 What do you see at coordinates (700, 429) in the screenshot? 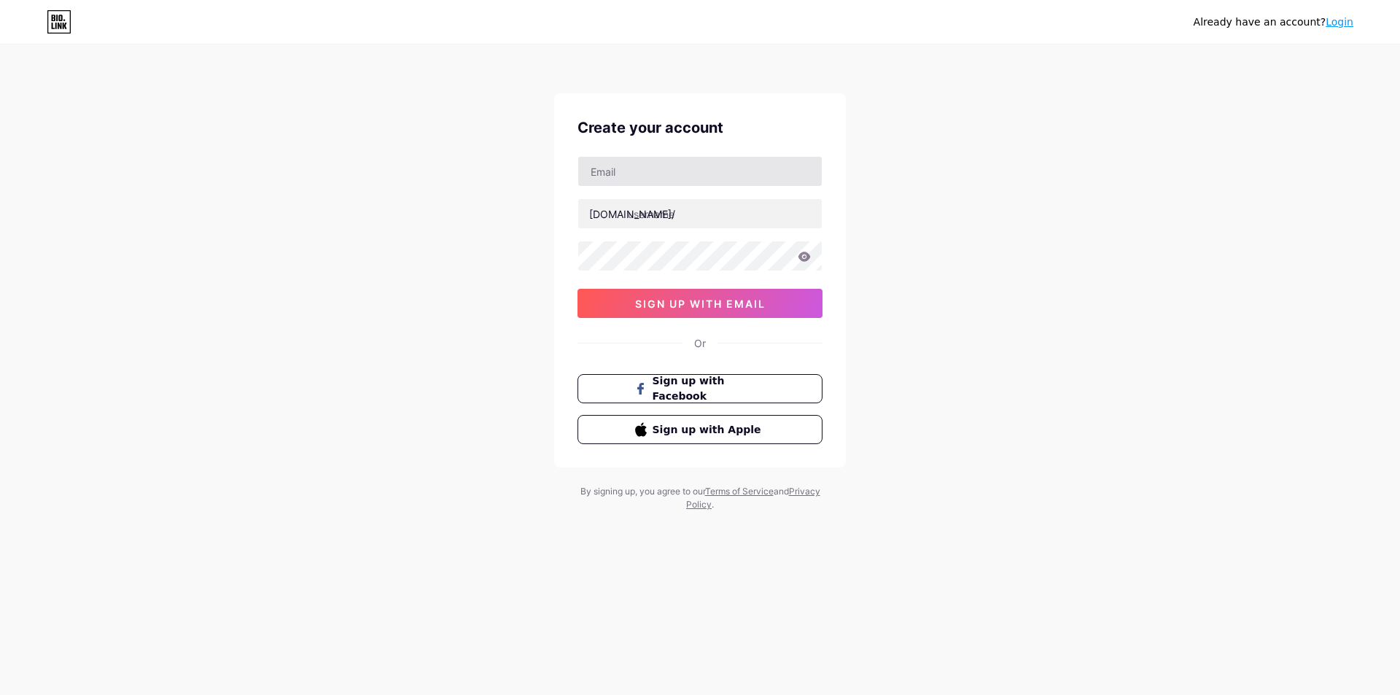
I see `a: Sign up with Apple` at bounding box center [700, 429].